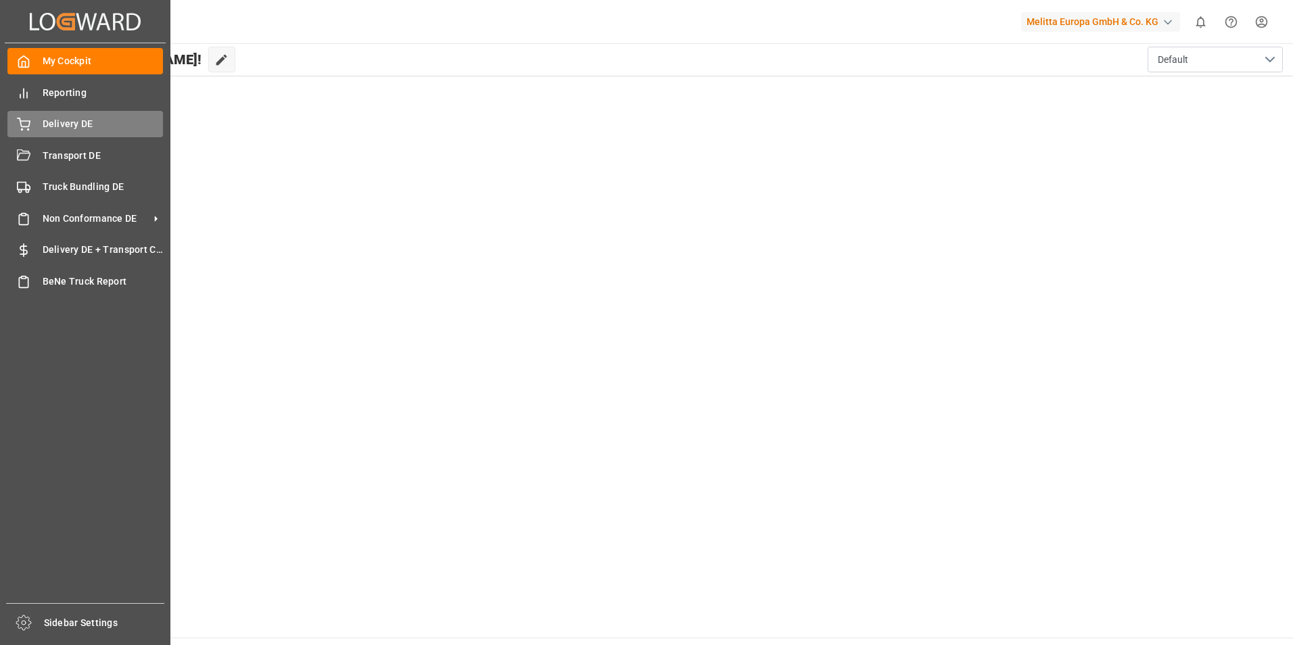 This screenshot has width=1293, height=645. What do you see at coordinates (85, 92) in the screenshot?
I see `a: Reporting` at bounding box center [85, 92].